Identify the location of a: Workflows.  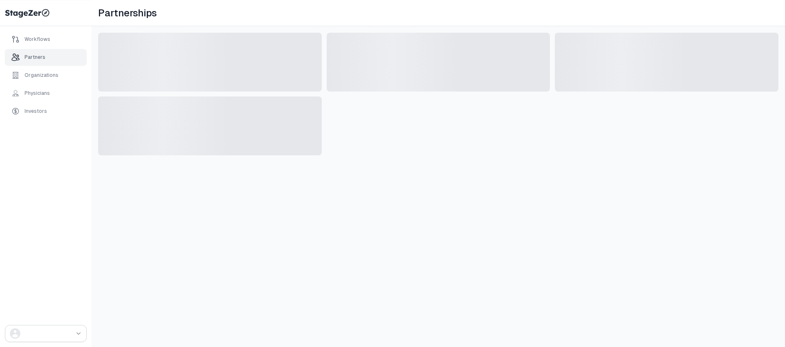
(46, 39).